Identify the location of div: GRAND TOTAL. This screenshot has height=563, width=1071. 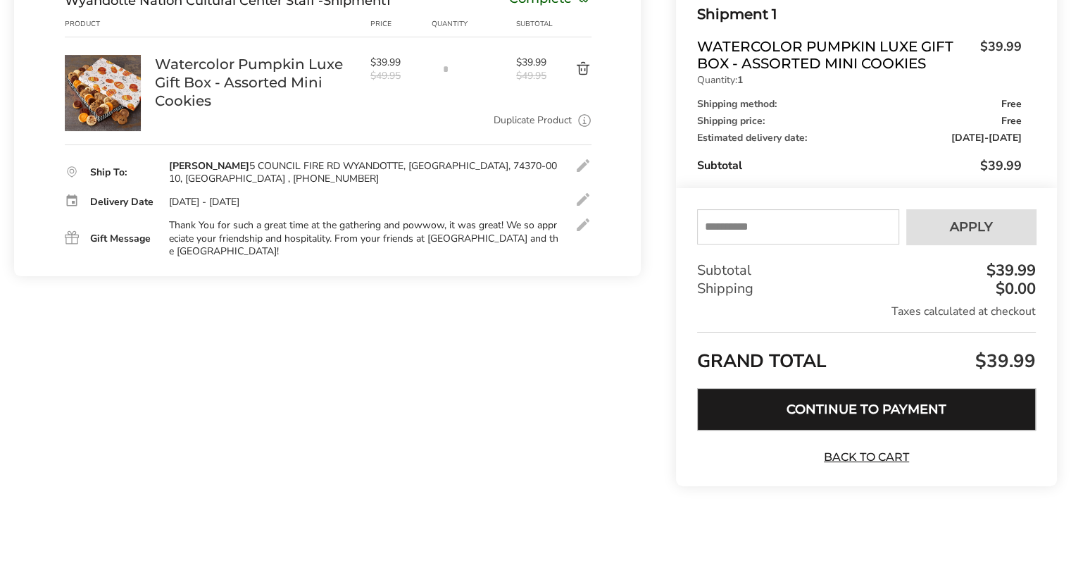
(866, 354).